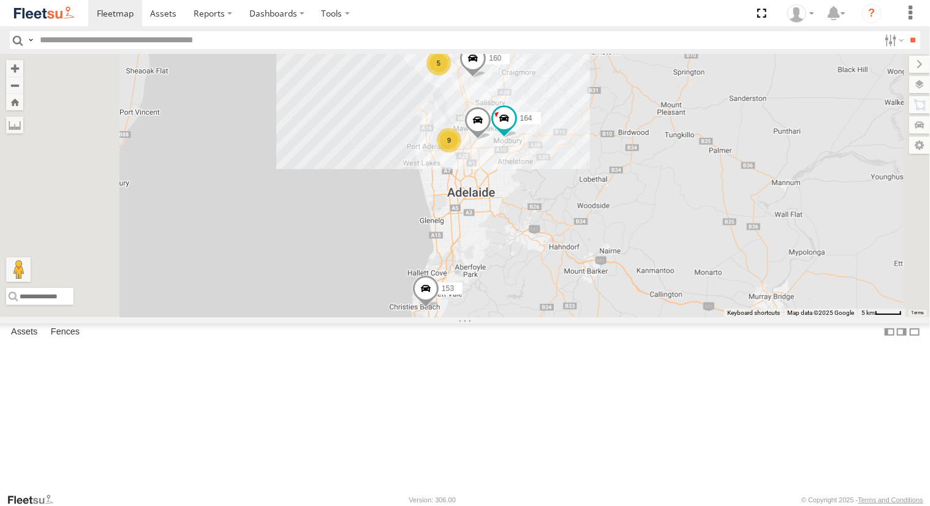  What do you see at coordinates (753, 313) in the screenshot?
I see `button: Keyboard shortcuts` at bounding box center [753, 313].